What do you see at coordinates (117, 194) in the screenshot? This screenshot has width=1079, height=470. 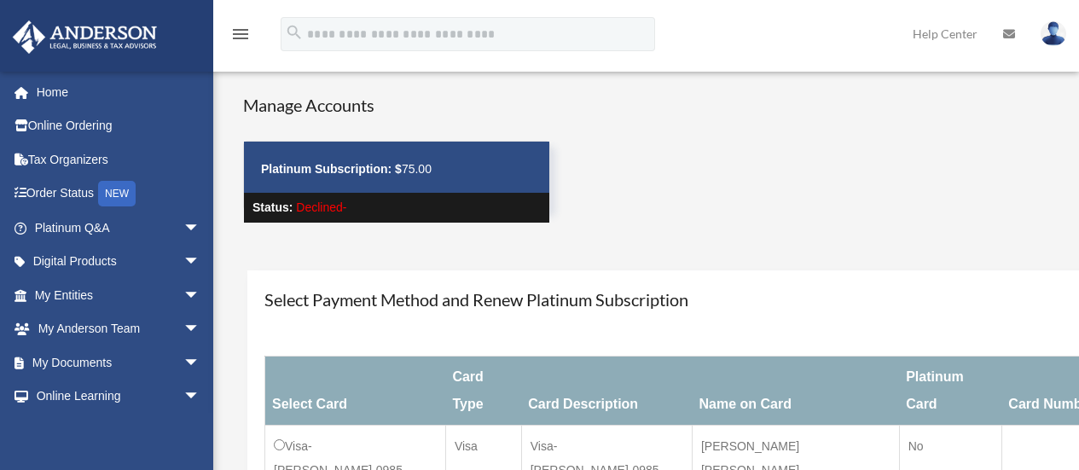 I see `div: NEW` at bounding box center [117, 194].